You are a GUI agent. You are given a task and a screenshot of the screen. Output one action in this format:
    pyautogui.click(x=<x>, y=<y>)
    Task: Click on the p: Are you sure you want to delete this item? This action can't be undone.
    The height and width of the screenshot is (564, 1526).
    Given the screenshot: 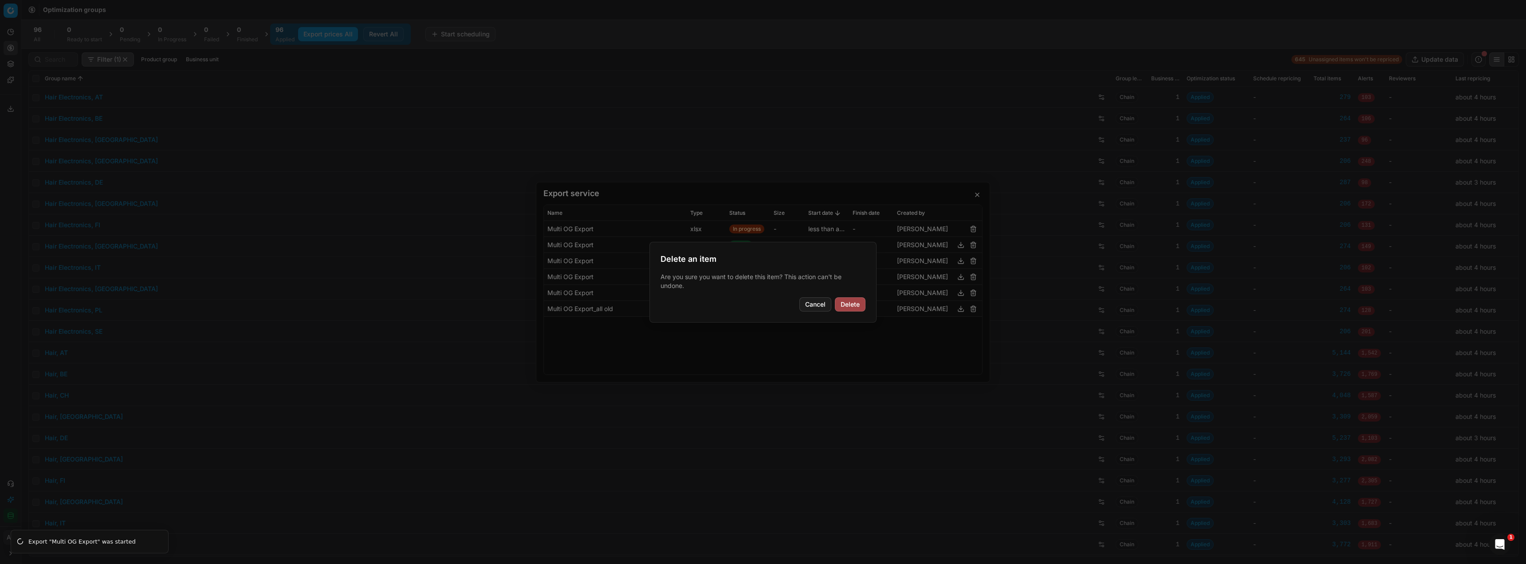 What is the action you would take?
    pyautogui.click(x=763, y=281)
    